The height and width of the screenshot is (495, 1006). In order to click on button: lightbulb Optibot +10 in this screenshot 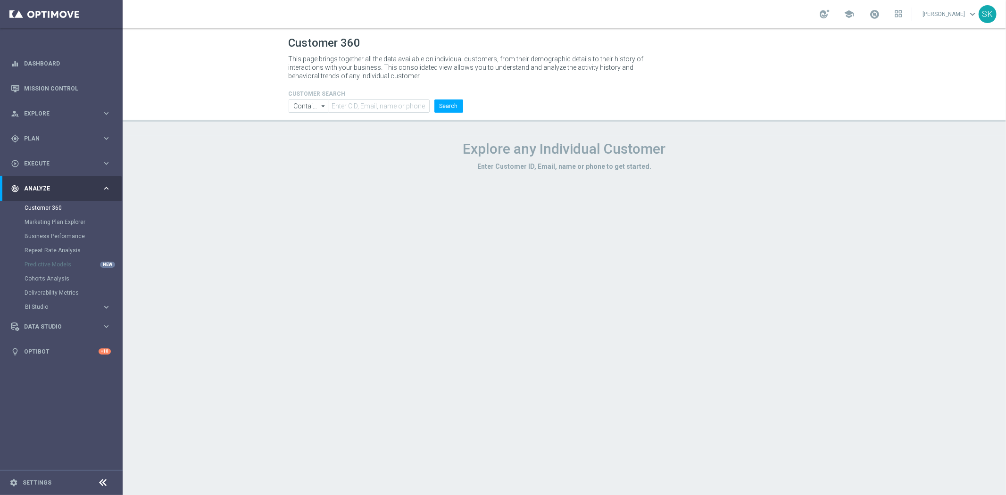, I will do `click(61, 352)`.